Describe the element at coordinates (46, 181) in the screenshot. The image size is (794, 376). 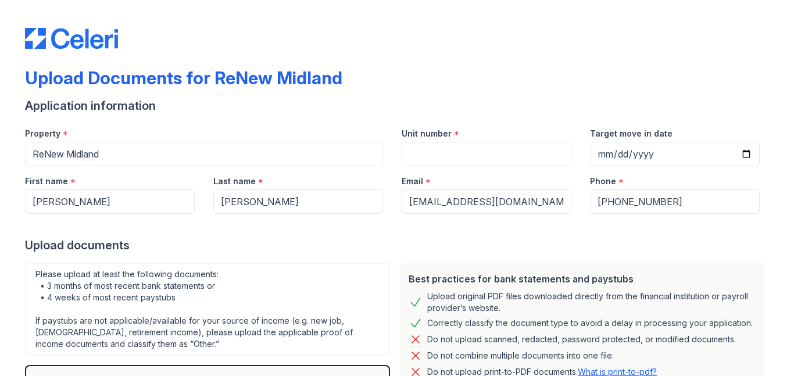
I see `label: First name` at that location.